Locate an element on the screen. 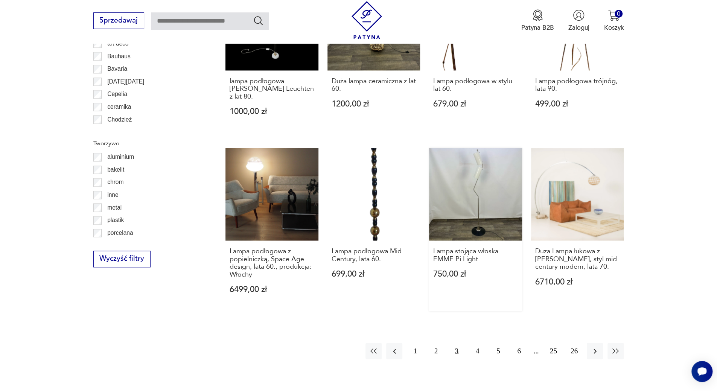 The width and height of the screenshot is (717, 391). p: Ćmielów is located at coordinates (119, 132).